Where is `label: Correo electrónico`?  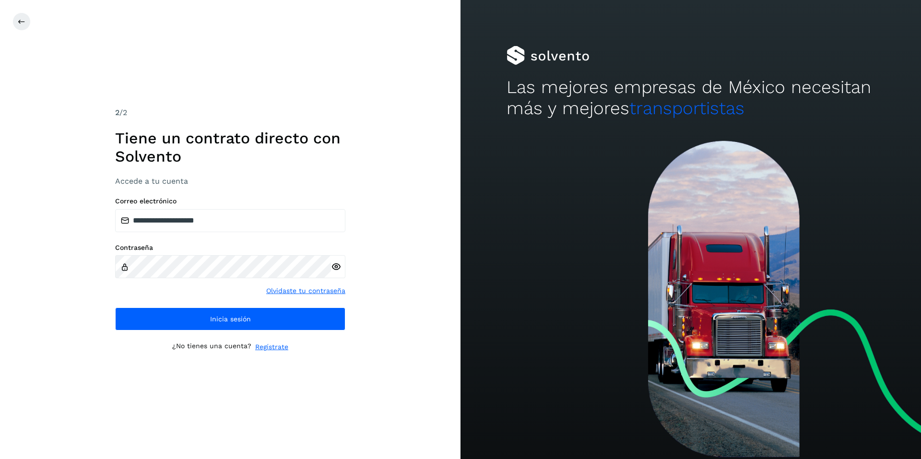
label: Correo electrónico is located at coordinates (230, 201).